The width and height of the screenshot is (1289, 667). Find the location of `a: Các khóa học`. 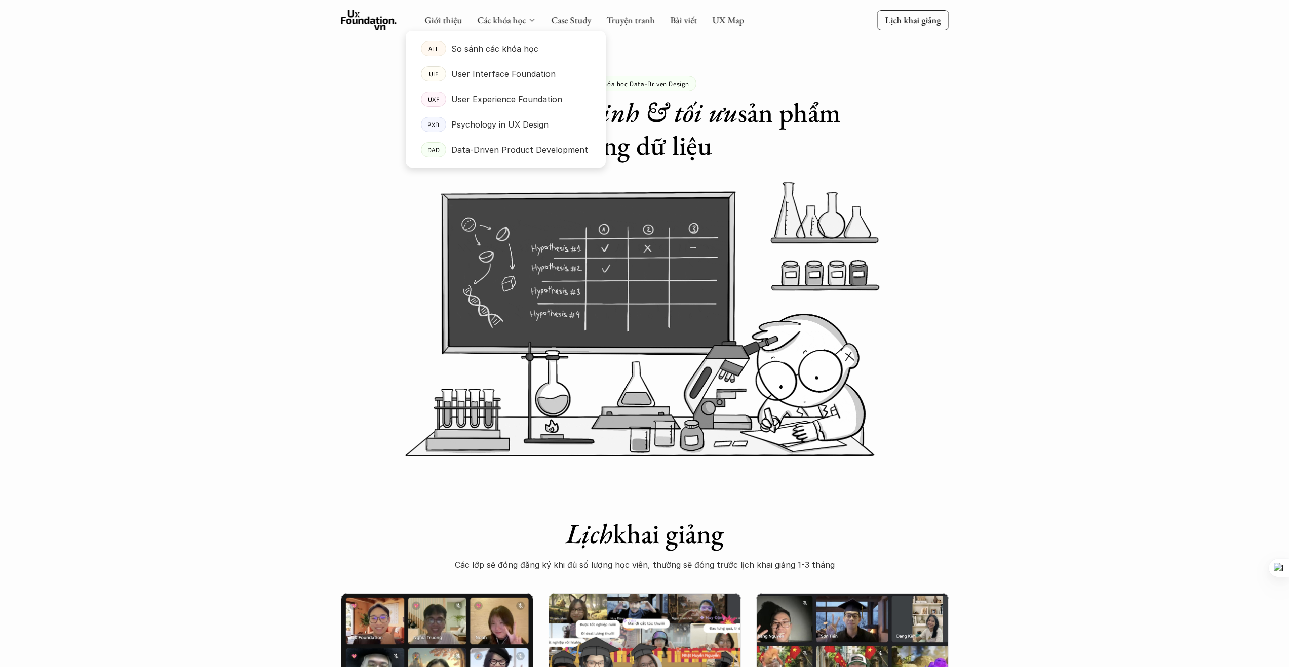

a: Các khóa học is located at coordinates (501, 20).